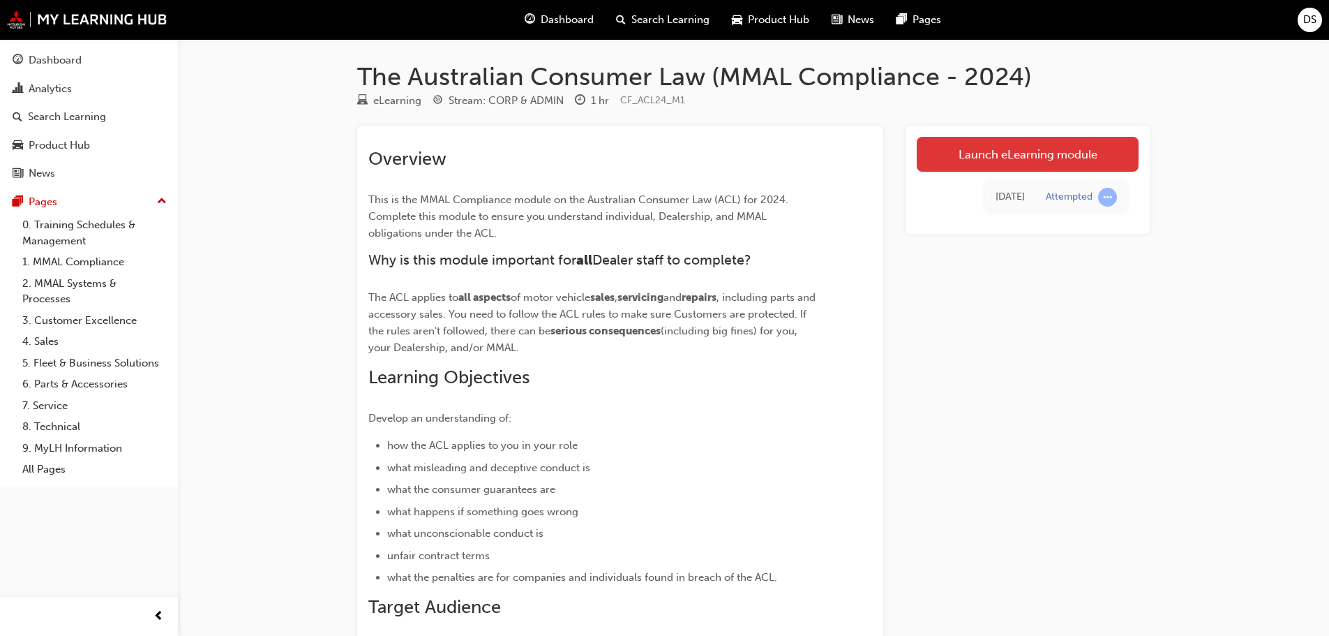 This screenshot has width=1329, height=636. I want to click on span: Learning Objectives, so click(449, 377).